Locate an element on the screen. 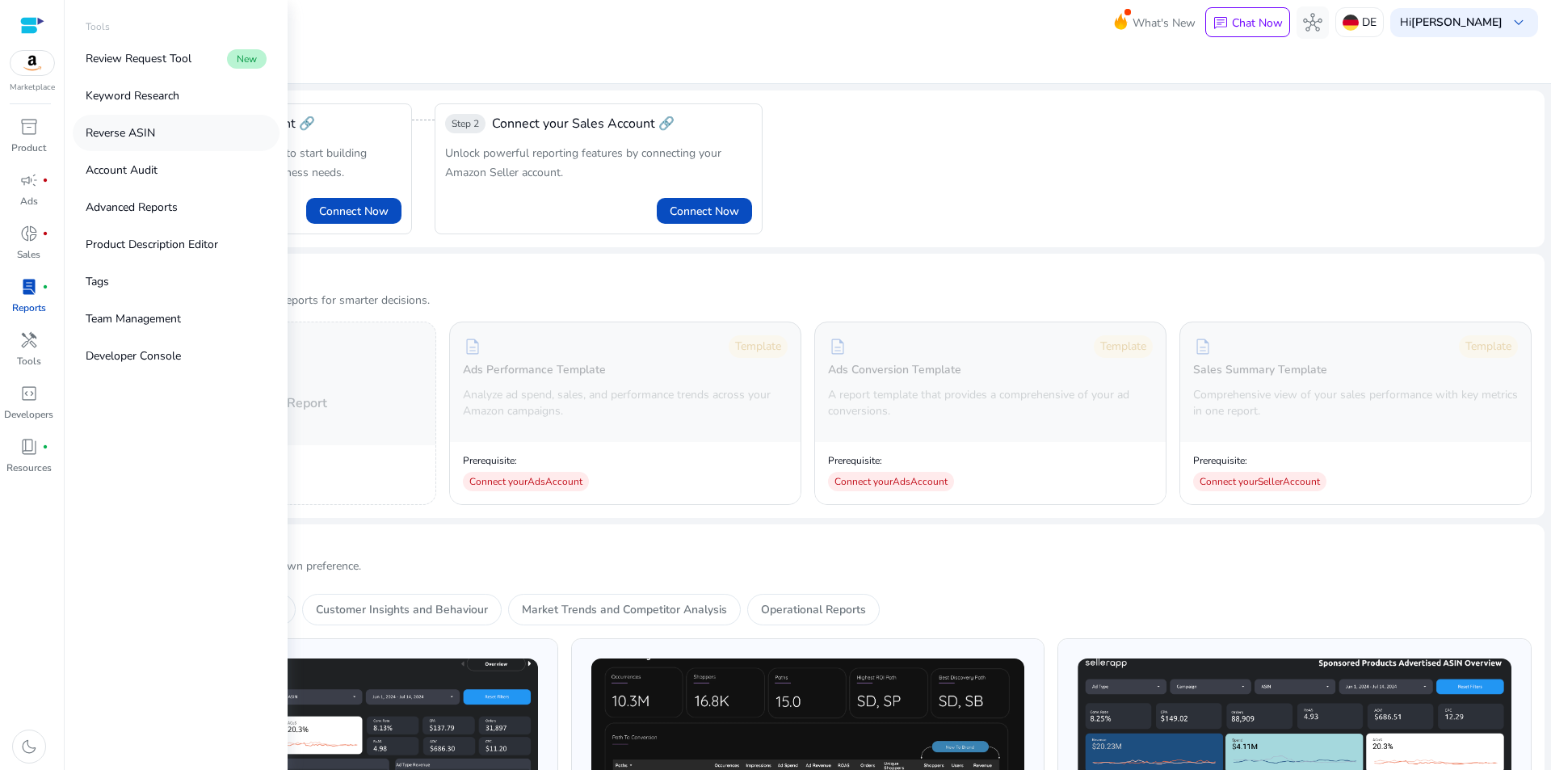 The height and width of the screenshot is (770, 1551). span: handyman is located at coordinates (29, 340).